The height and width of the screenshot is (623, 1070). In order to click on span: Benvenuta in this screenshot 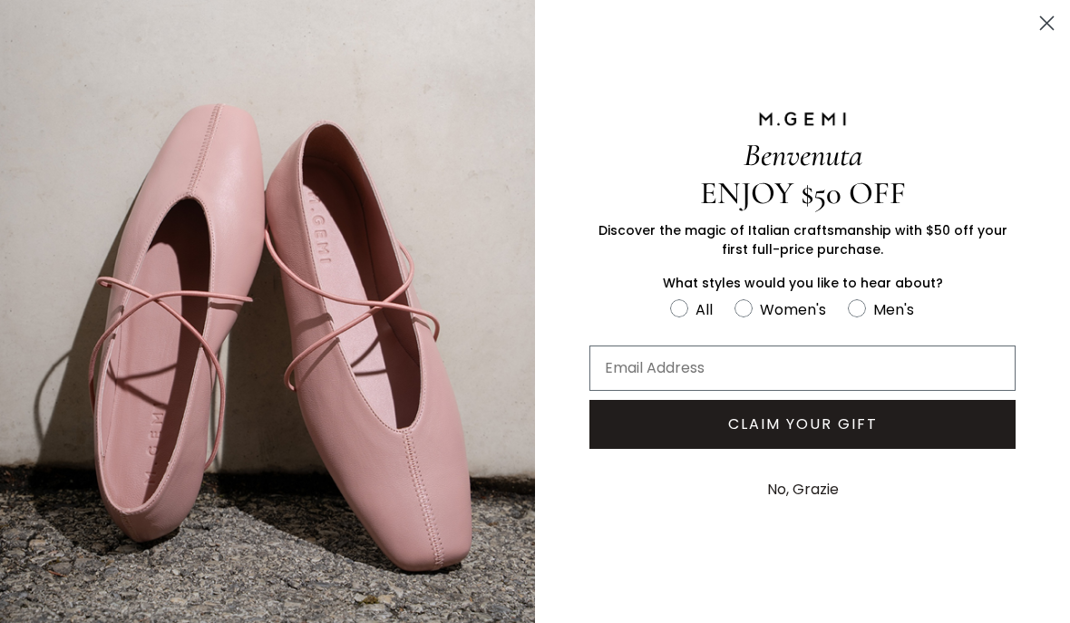, I will do `click(802, 155)`.